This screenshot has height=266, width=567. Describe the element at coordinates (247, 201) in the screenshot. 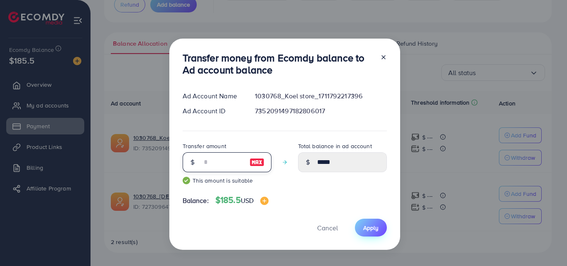

I see `span: USD` at that location.